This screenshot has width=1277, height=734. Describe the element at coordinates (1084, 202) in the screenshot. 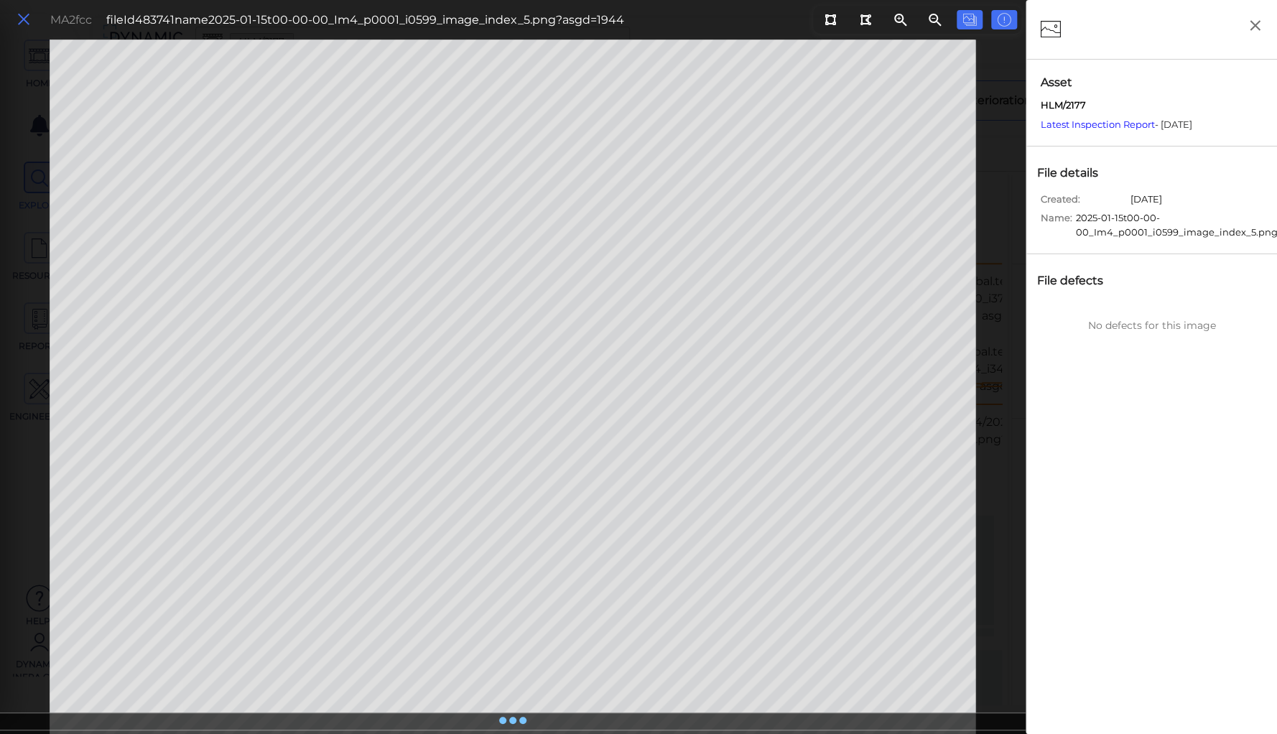

I see `span: Created:` at that location.